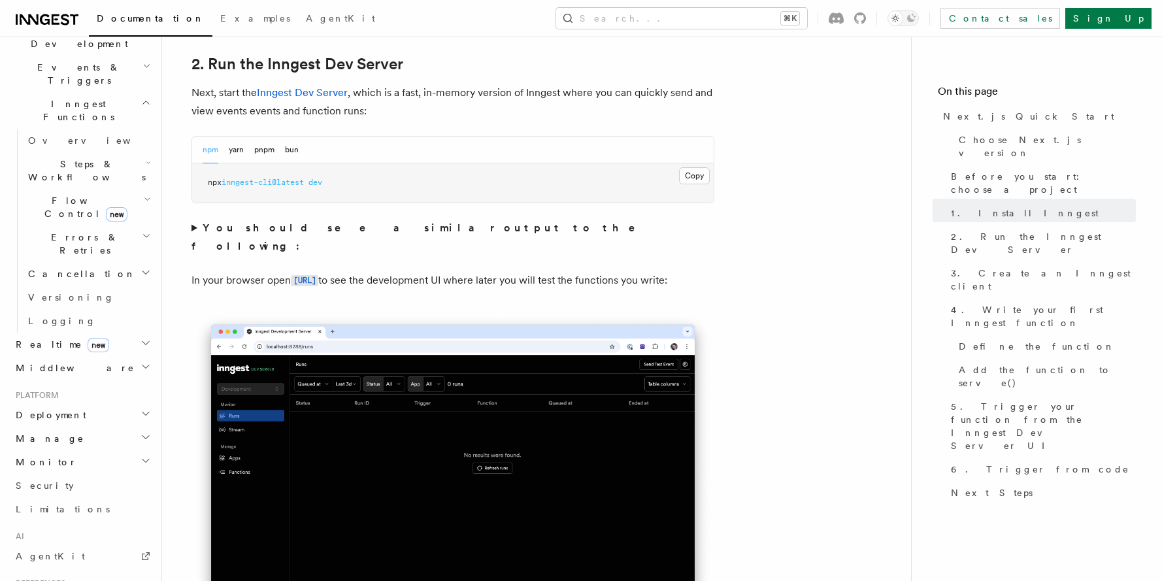  I want to click on span: Examples, so click(255, 18).